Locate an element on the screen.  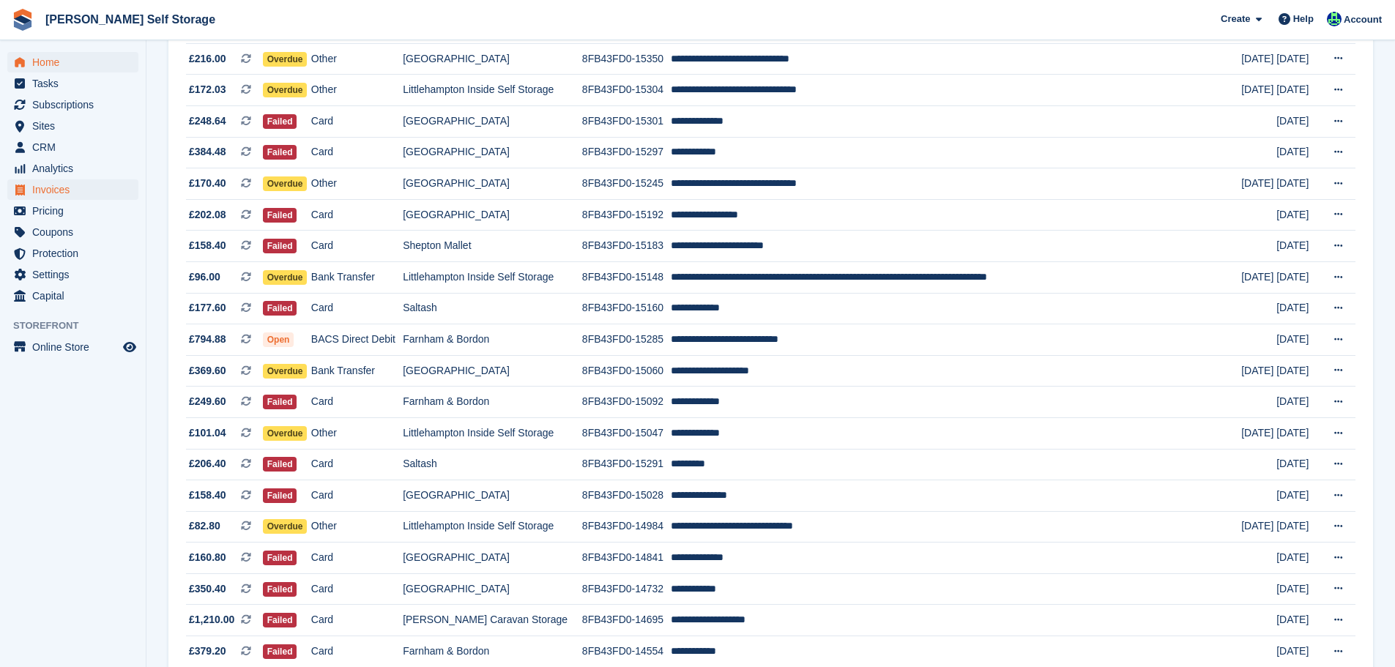
span: Create is located at coordinates (1236, 19).